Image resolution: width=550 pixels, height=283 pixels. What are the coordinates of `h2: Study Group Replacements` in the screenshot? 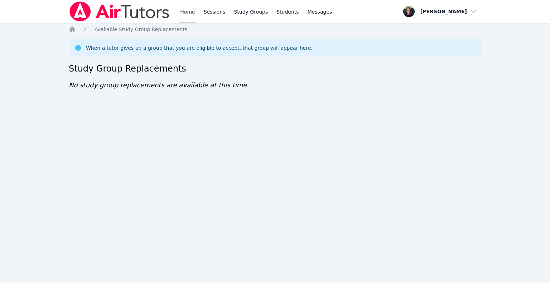 It's located at (275, 69).